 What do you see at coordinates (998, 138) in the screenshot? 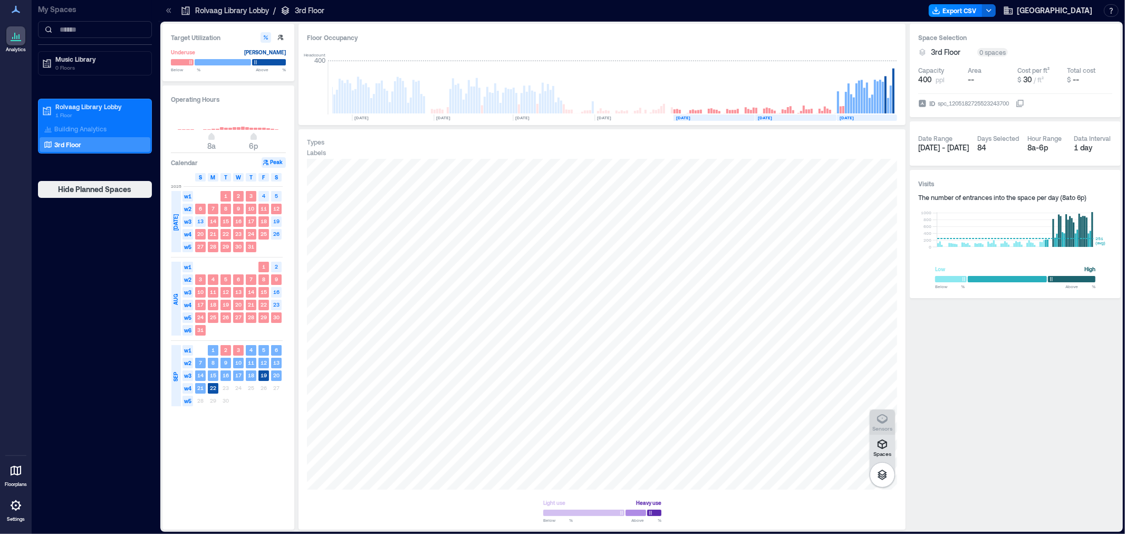
I see `div: Days Selected` at bounding box center [998, 138].